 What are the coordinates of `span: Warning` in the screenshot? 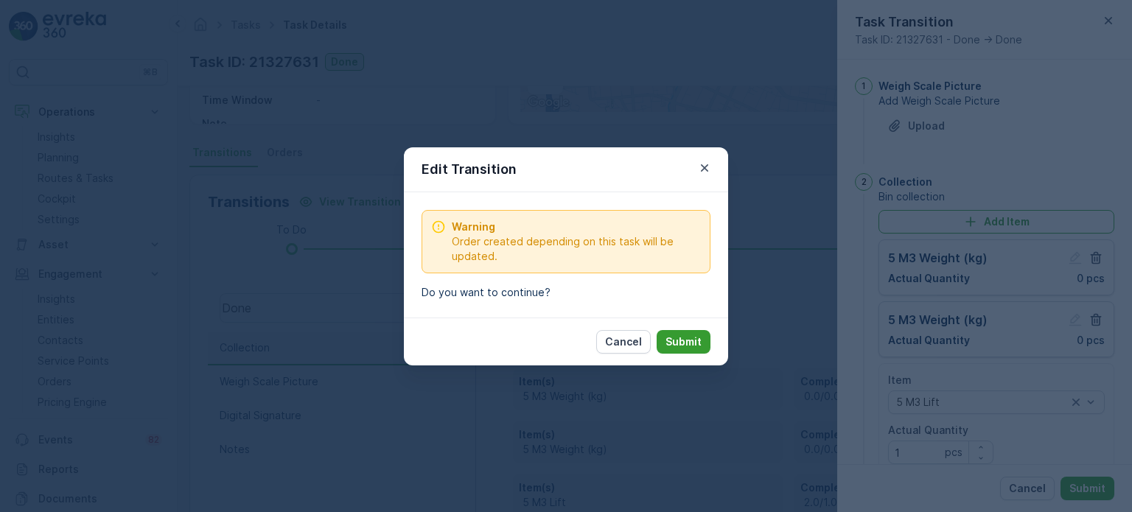 It's located at (576, 227).